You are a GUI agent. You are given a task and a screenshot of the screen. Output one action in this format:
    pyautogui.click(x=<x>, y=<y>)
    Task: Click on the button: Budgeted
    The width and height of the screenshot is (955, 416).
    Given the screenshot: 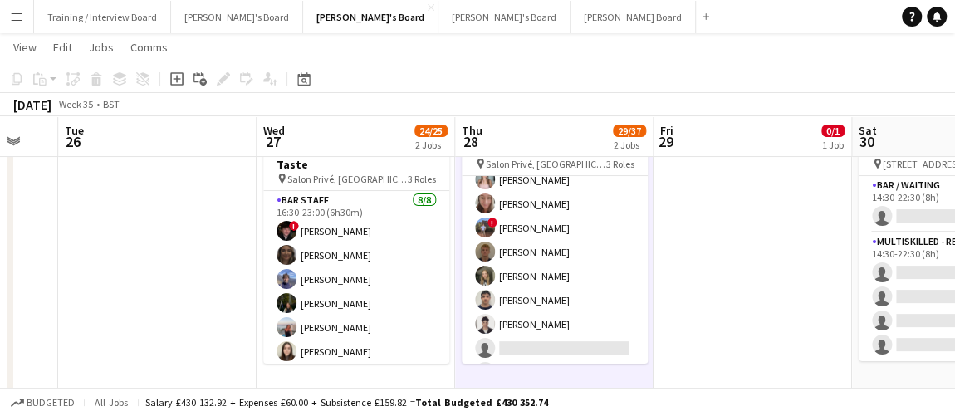 What is the action you would take?
    pyautogui.click(x=42, y=403)
    